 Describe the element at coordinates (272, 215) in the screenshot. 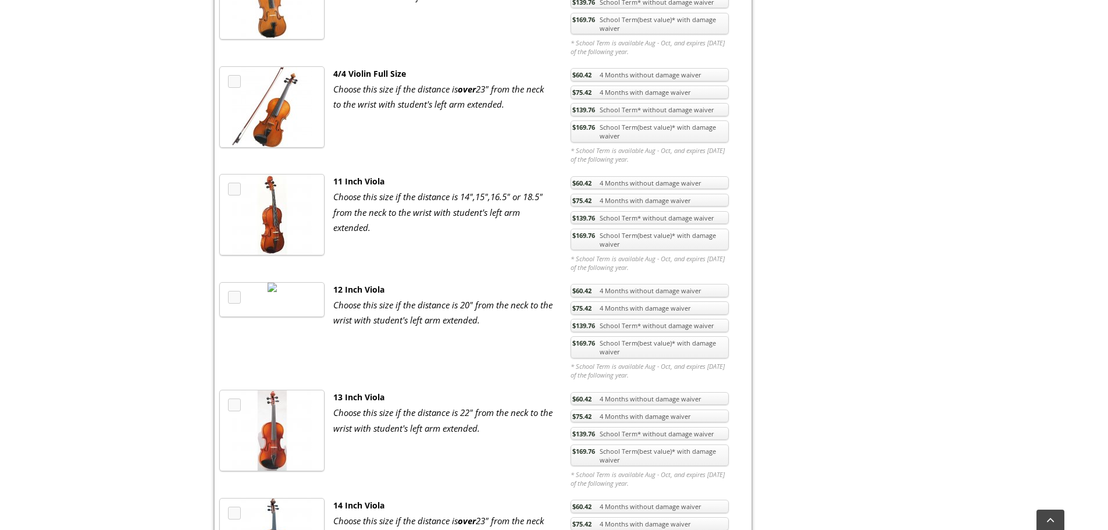

I see `img: th_1fc34dab4bdaff02a3697e89cb8f30dd_1340460502Viola11500X500.jpg` at that location.